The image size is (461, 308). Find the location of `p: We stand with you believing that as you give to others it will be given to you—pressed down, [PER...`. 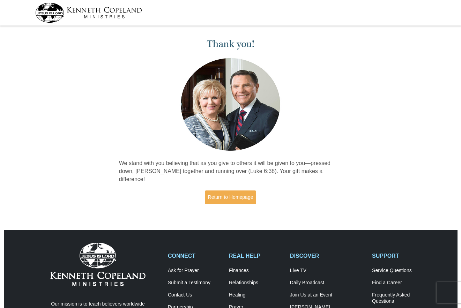

p: We stand with you believing that as you give to others it will be given to you—pressed down, [PER... is located at coordinates (230, 171).